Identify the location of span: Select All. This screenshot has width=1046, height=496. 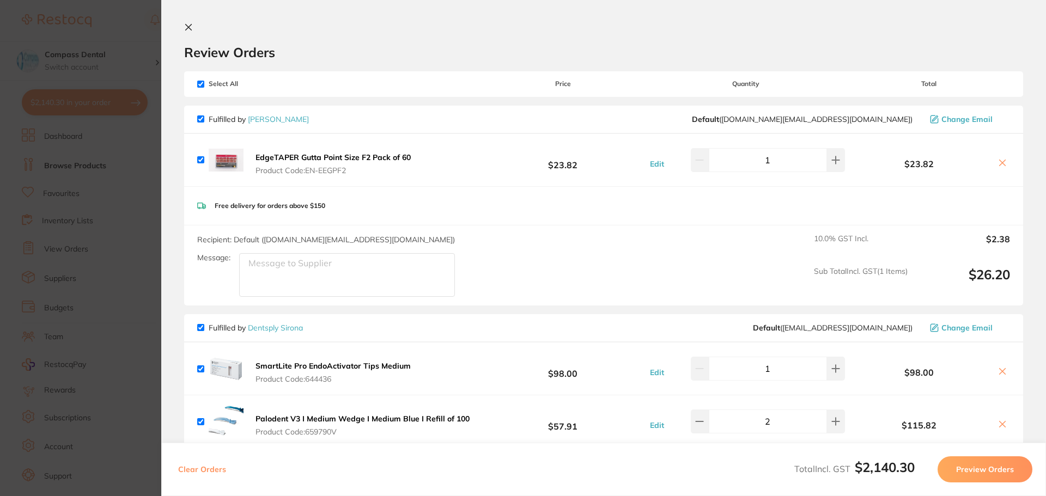
(252, 84).